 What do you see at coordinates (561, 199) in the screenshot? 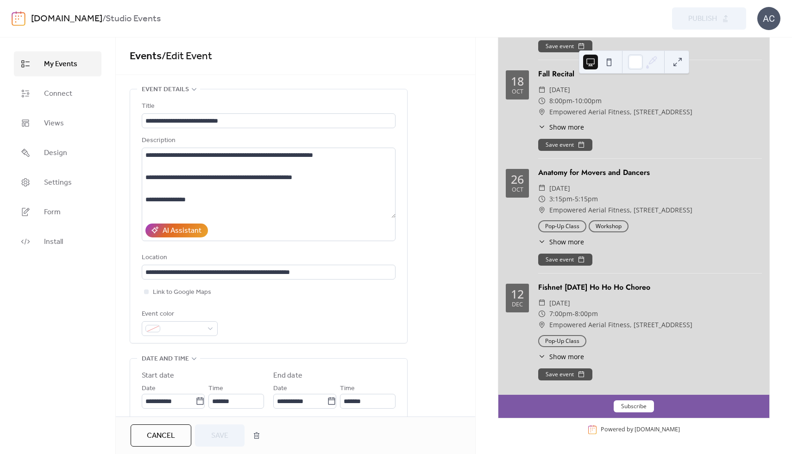
I see `span: 3:15pm` at bounding box center [561, 199].